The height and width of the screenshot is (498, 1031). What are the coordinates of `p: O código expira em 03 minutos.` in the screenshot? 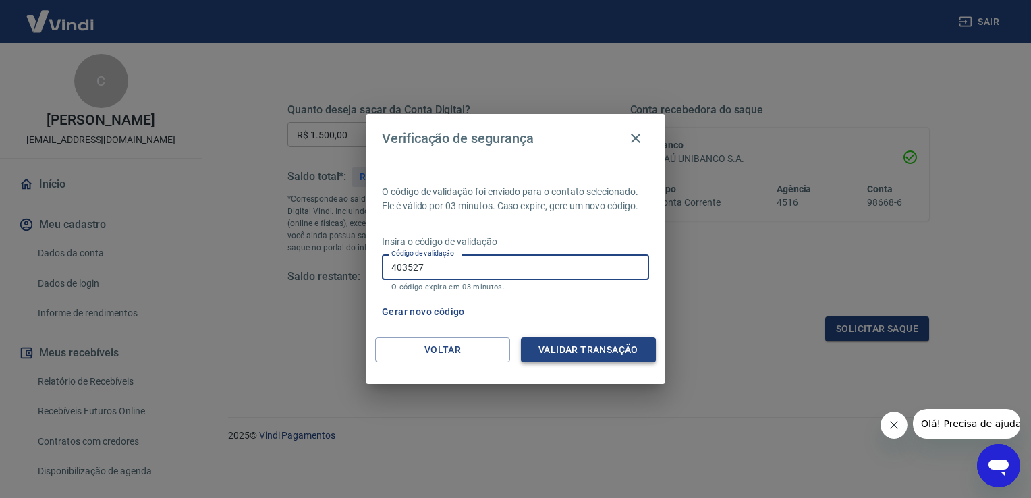 It's located at (516, 287).